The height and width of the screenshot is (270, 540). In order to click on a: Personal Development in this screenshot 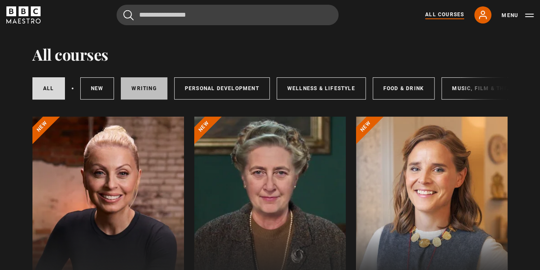, I will do `click(222, 88)`.